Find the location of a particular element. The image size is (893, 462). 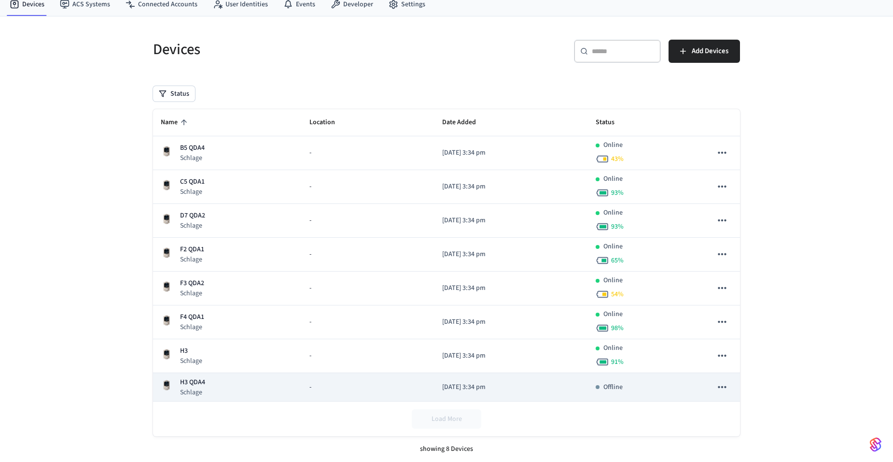

img: SeamLogoGradient.69752ec5.svg is located at coordinates (876, 444).